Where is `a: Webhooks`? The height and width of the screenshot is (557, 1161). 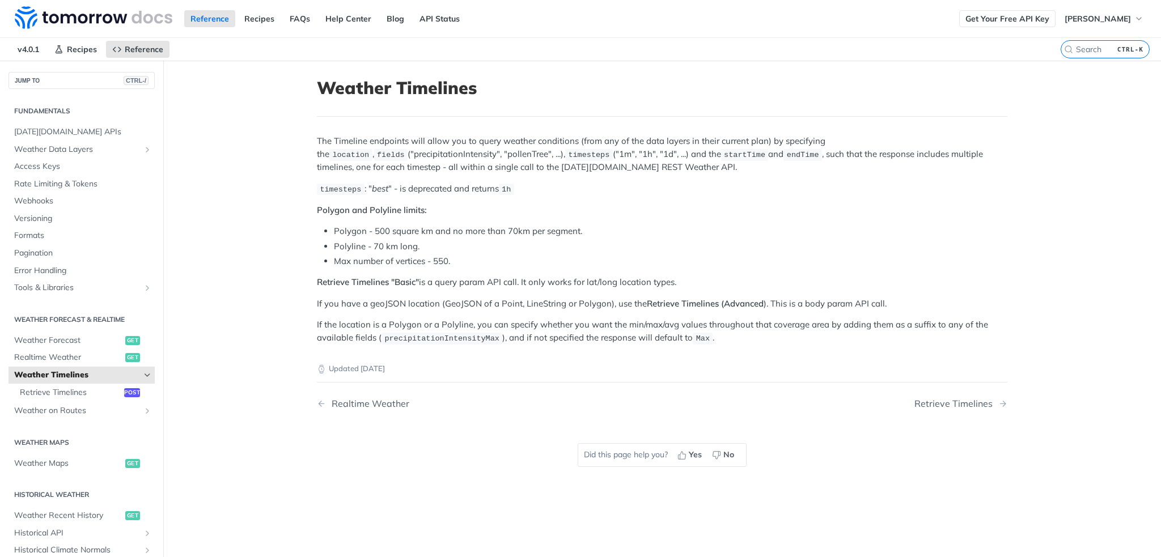
a: Webhooks is located at coordinates (82, 201).